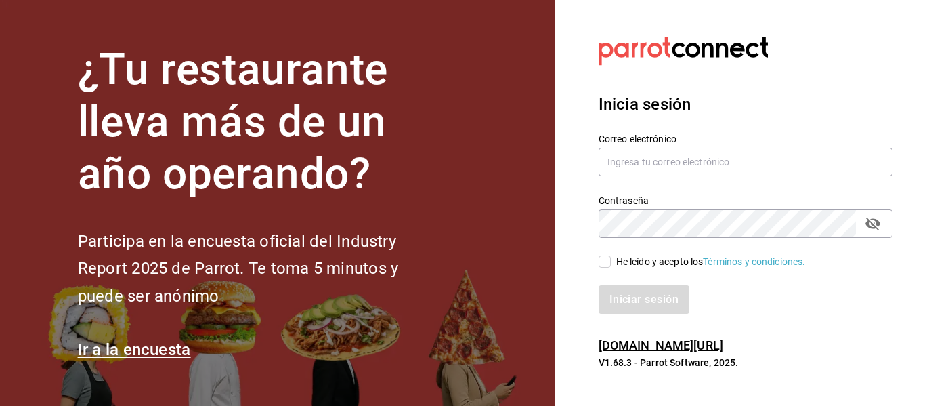 This screenshot has height=406, width=925. Describe the element at coordinates (746, 162) in the screenshot. I see `input: Ingresa tu correo electrónico` at that location.